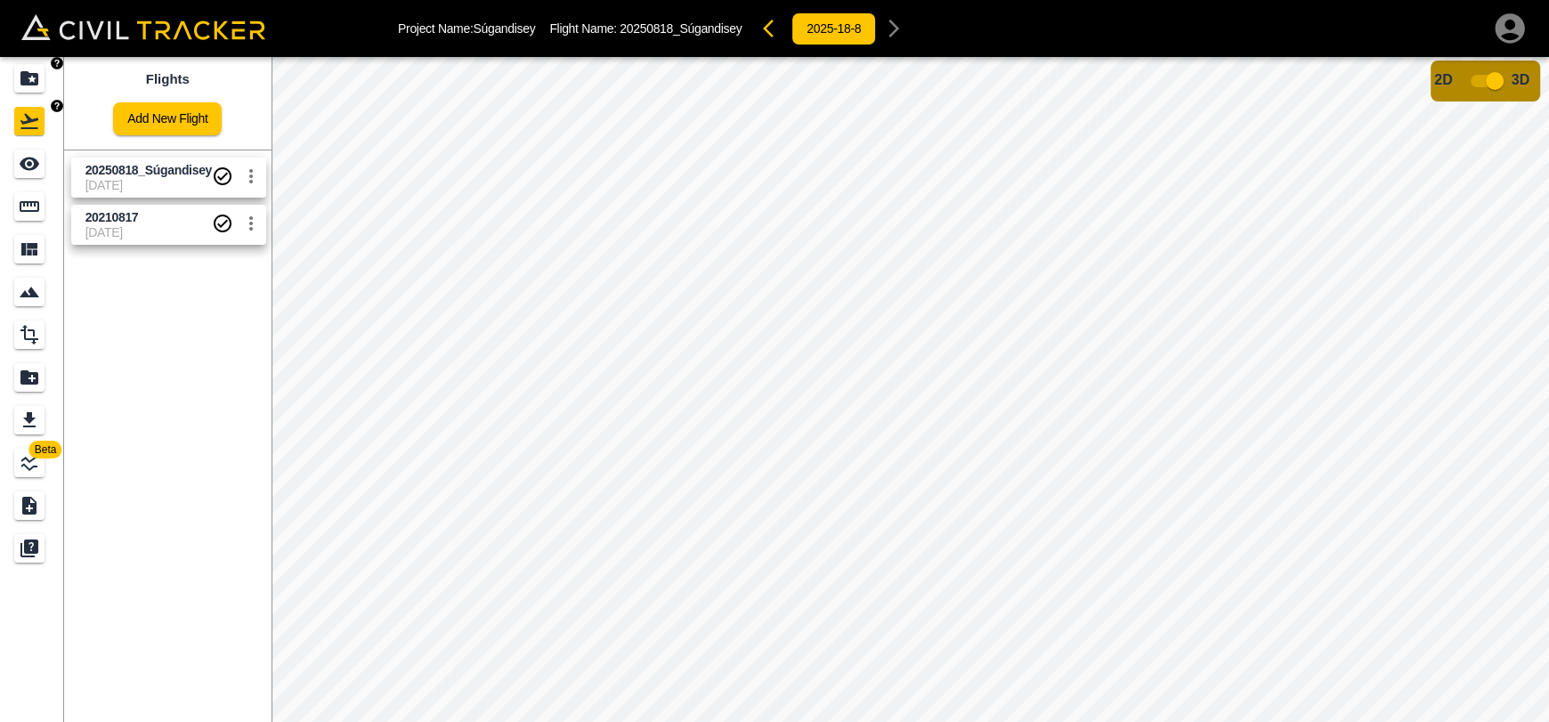 The width and height of the screenshot is (1549, 722). Describe the element at coordinates (1443, 79) in the screenshot. I see `span: 2D` at that location.